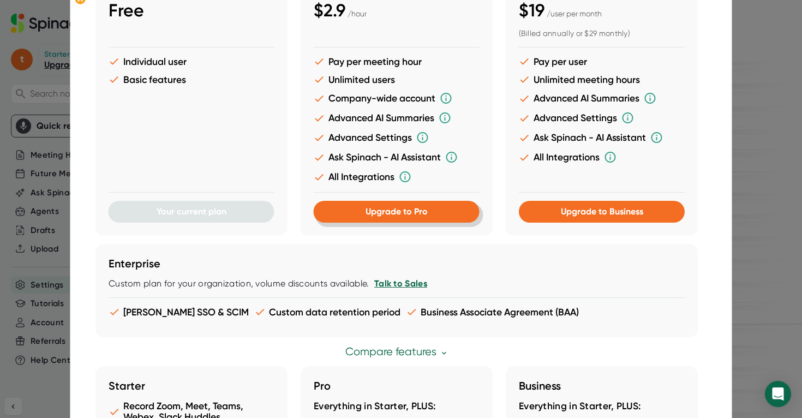 The height and width of the screenshot is (418, 802). I want to click on button: Your current plan, so click(191, 212).